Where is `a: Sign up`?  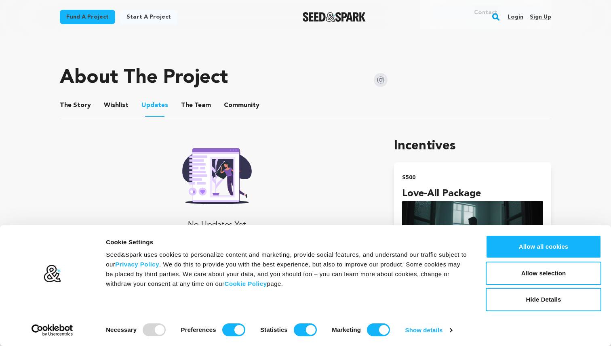 a: Sign up is located at coordinates (540, 17).